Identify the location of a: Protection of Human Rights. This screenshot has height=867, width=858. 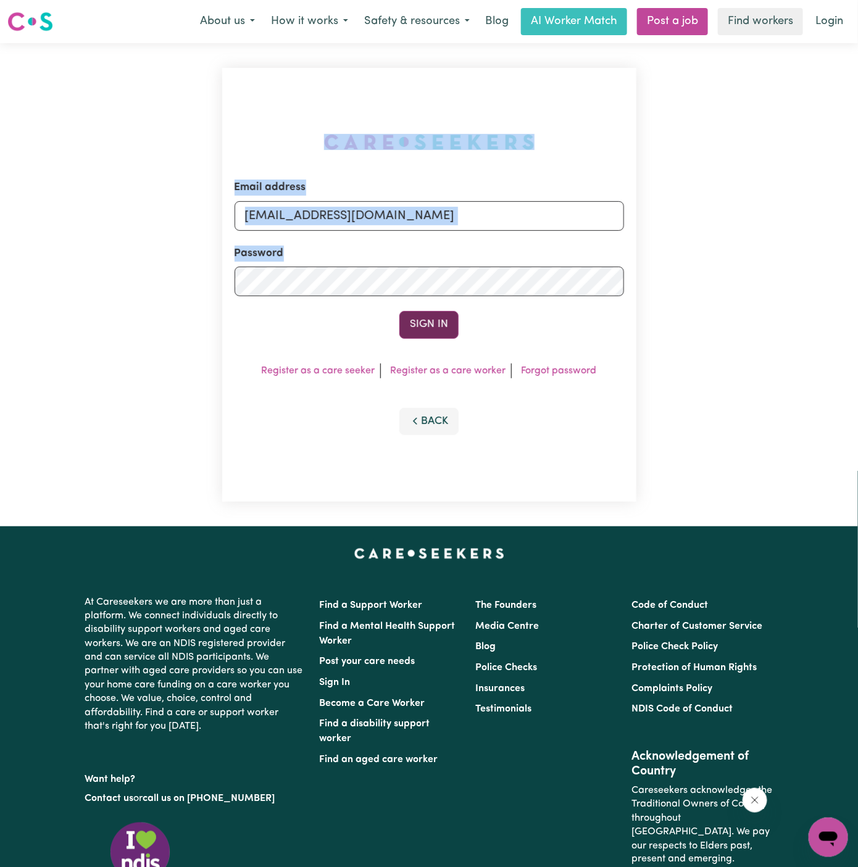
(695, 668).